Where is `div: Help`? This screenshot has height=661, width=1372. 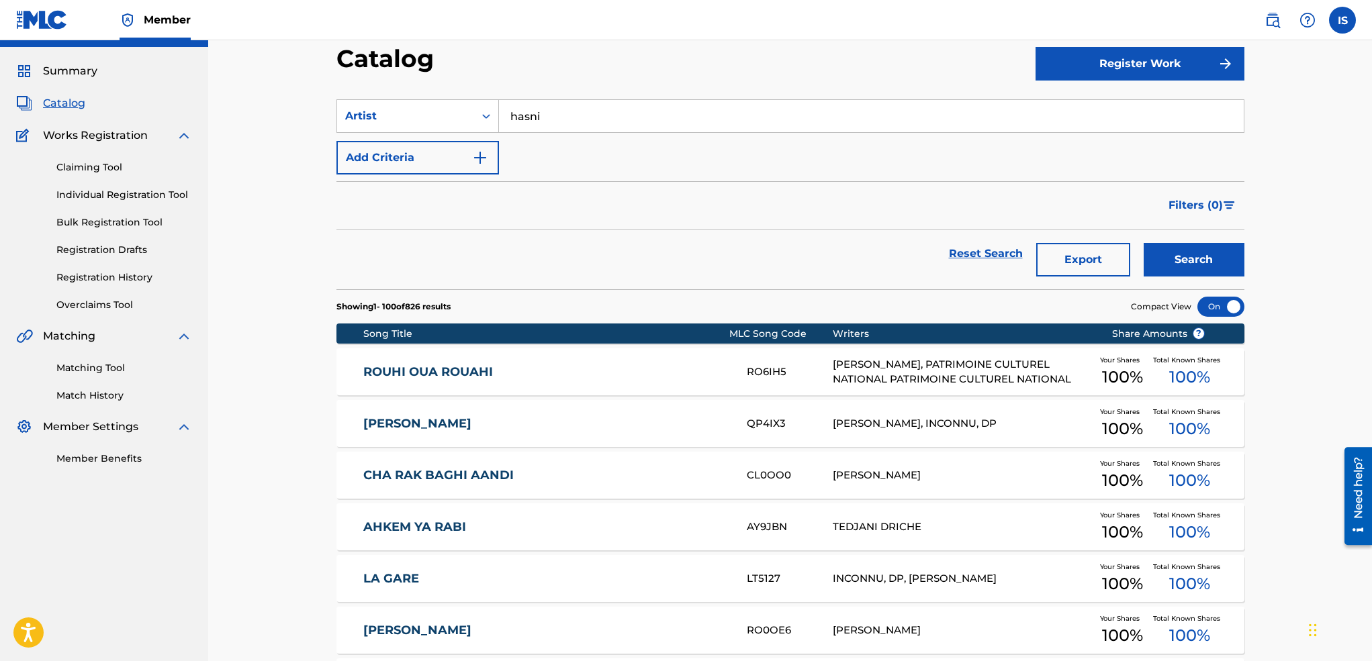 div: Help is located at coordinates (1307, 20).